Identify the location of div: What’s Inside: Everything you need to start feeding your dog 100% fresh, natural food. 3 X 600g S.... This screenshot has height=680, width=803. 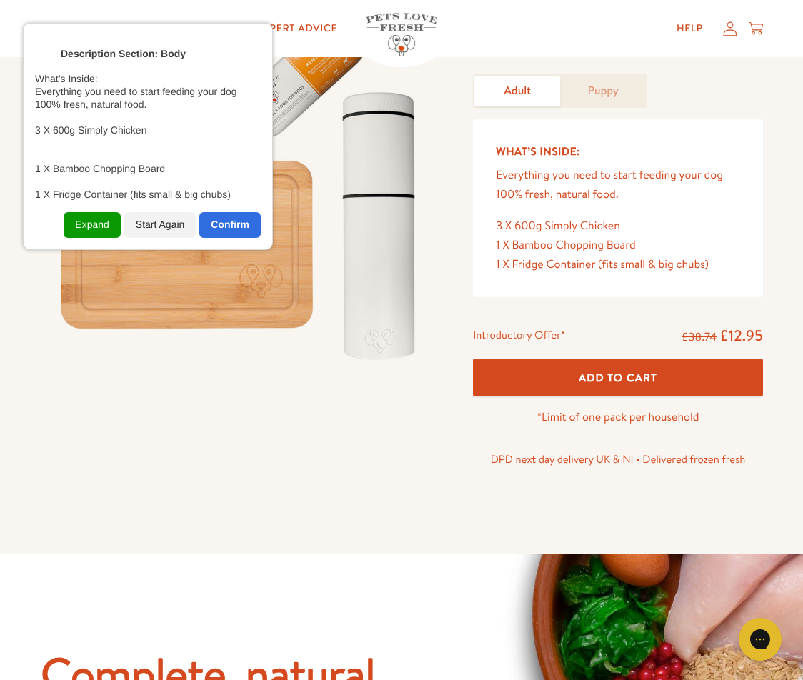
(148, 136).